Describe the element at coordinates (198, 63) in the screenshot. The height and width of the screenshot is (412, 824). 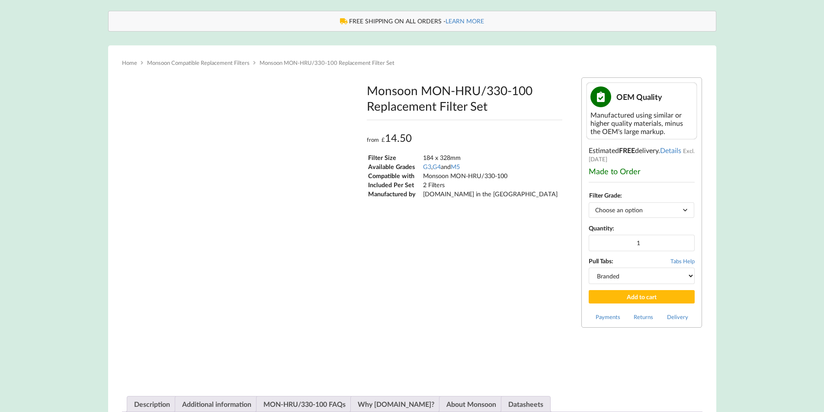
I see `a: Monsoon Compatible Replacement Filters` at that location.